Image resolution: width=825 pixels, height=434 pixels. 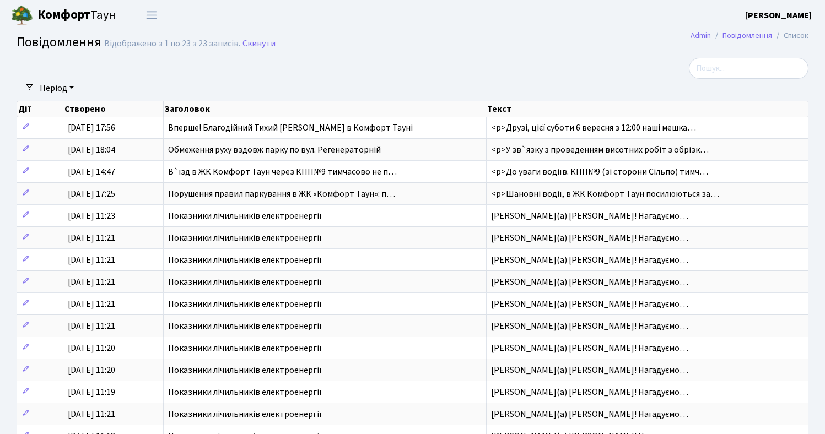 What do you see at coordinates (172, 44) in the screenshot?
I see `div: Відображено з 1 по 23 з 23 записів.` at bounding box center [172, 44].